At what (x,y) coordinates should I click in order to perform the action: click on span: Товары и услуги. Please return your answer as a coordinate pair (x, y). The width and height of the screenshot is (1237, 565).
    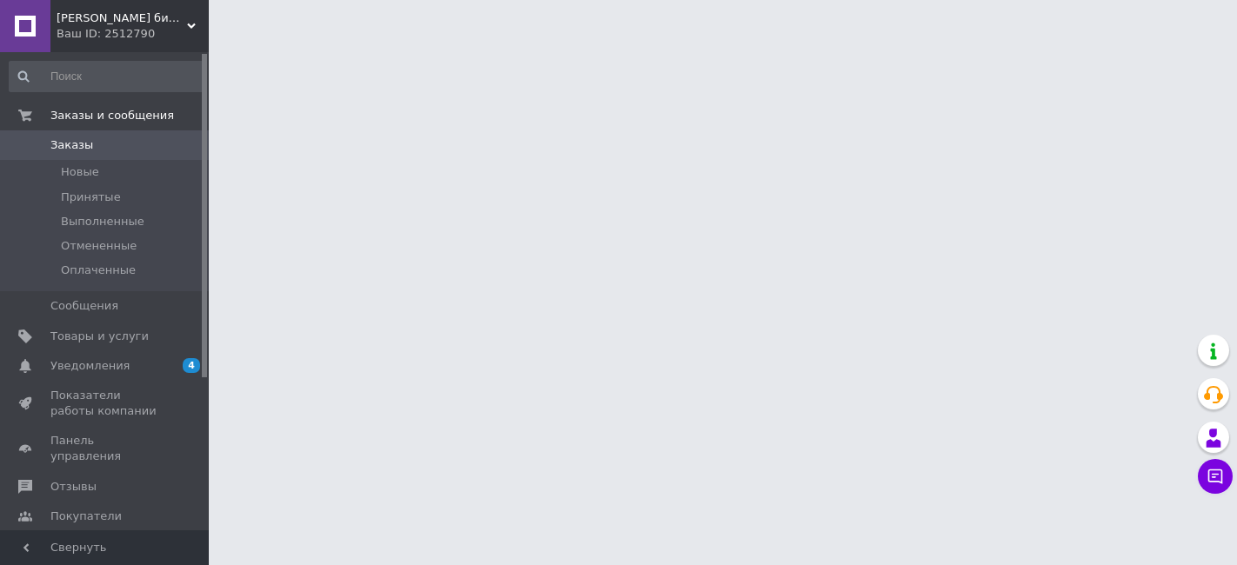
    Looking at the image, I should click on (99, 337).